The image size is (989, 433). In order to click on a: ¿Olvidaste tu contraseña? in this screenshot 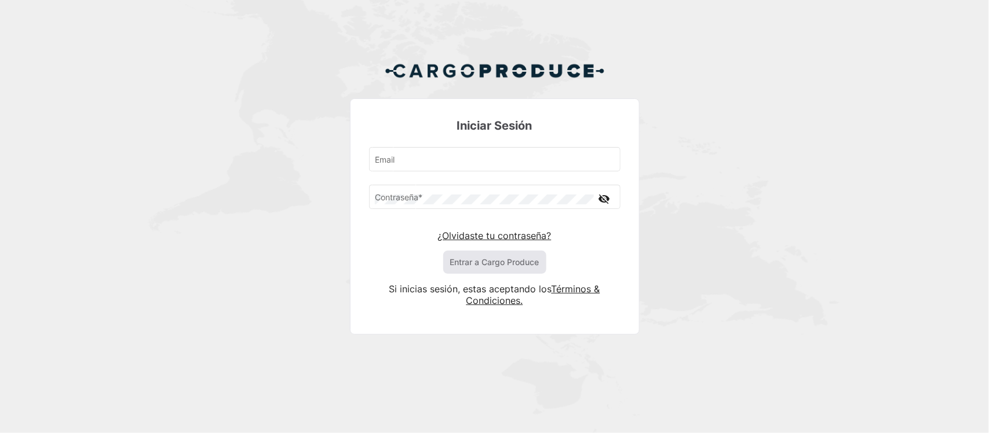, I will do `click(495, 236)`.